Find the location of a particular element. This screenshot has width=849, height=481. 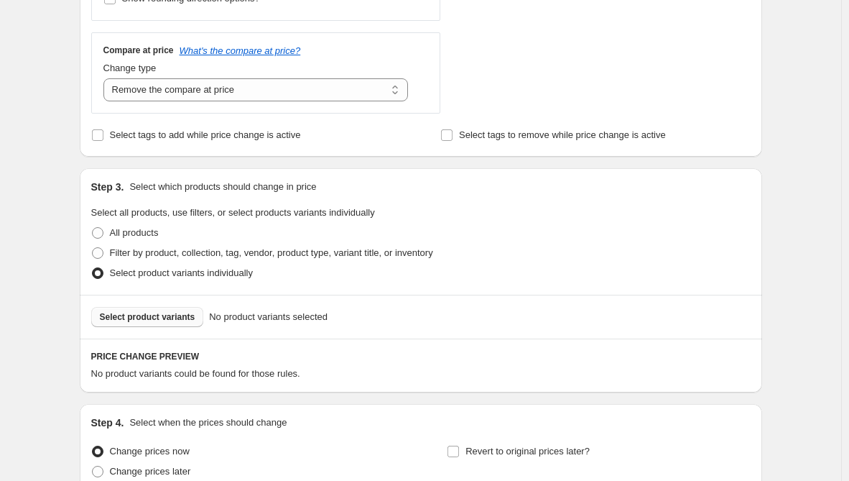

span: Revert to original prices later? is located at coordinates (527, 450).